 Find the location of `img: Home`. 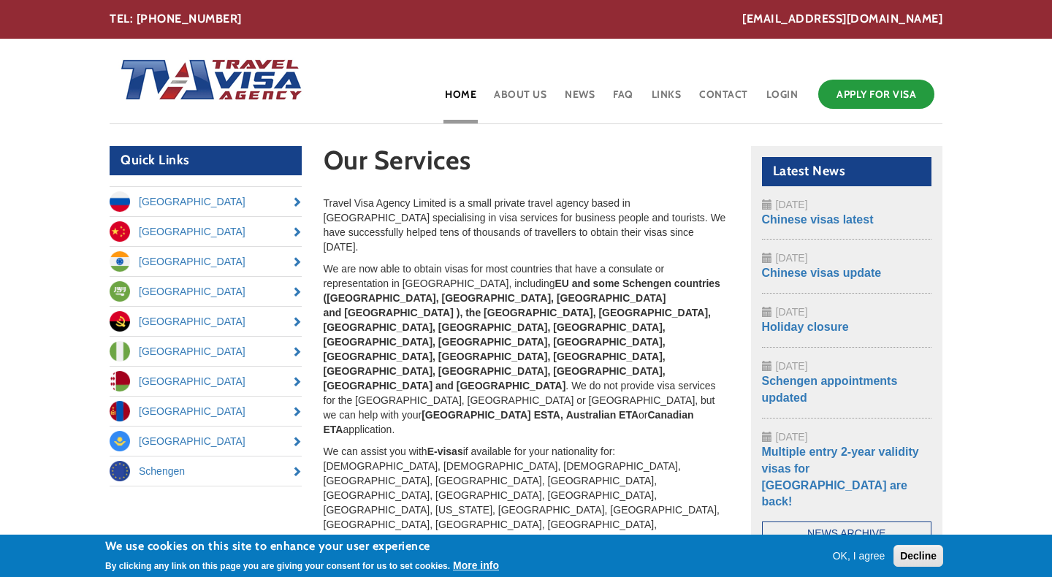

img: Home is located at coordinates (207, 81).